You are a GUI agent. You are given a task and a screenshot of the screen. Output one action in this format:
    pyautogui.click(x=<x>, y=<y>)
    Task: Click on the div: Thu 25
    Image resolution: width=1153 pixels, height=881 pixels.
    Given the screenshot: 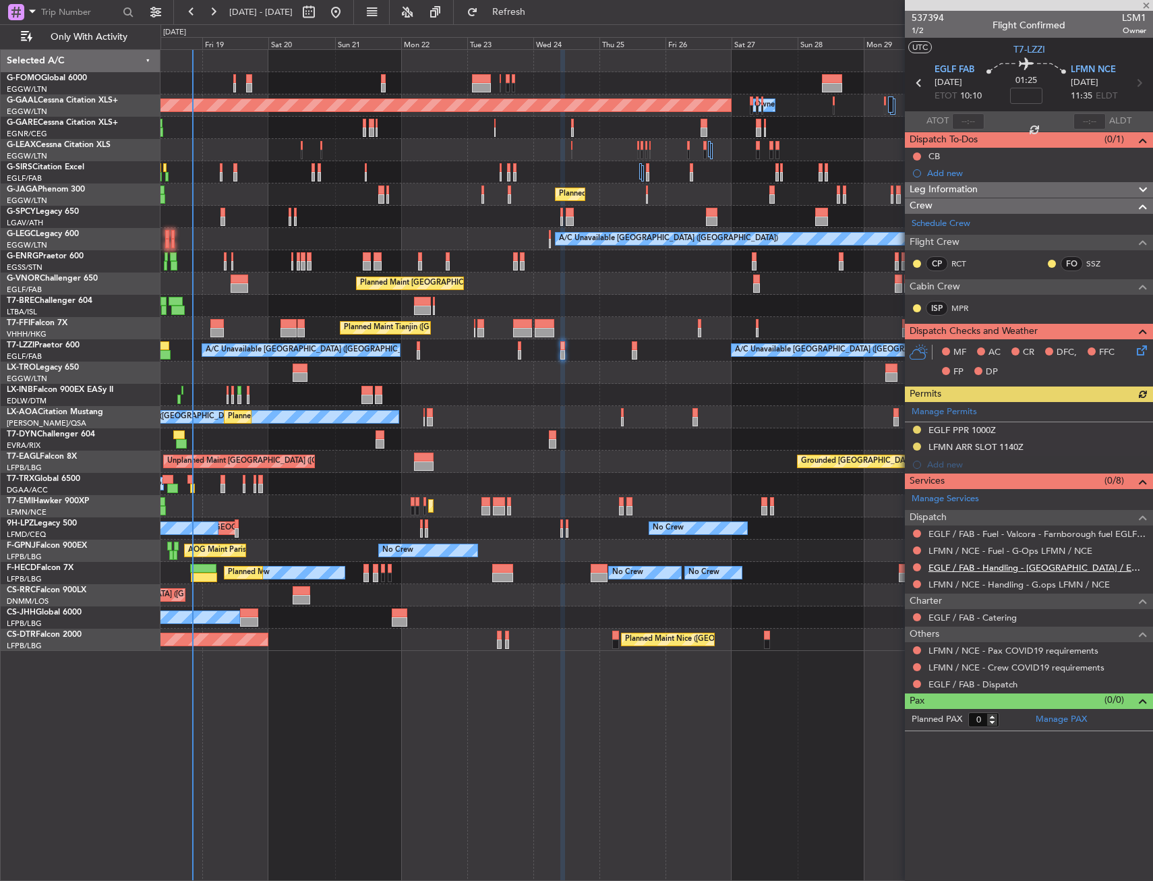 What is the action you would take?
    pyautogui.click(x=633, y=43)
    